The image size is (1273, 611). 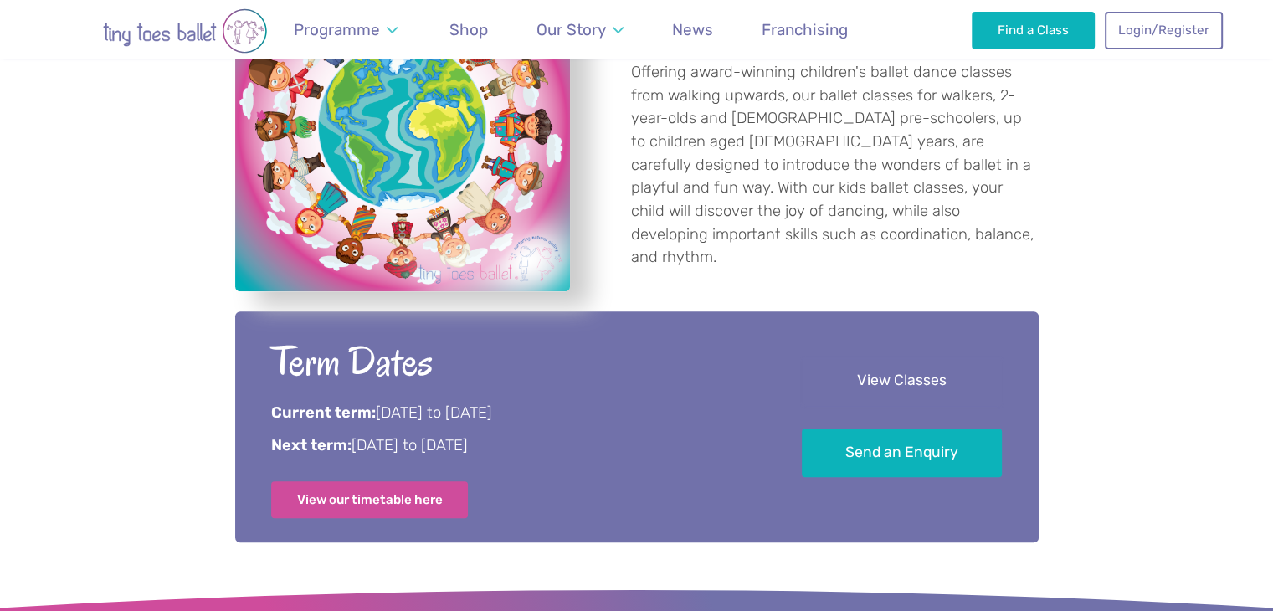 What do you see at coordinates (804, 29) in the screenshot?
I see `span: Franchising` at bounding box center [804, 29].